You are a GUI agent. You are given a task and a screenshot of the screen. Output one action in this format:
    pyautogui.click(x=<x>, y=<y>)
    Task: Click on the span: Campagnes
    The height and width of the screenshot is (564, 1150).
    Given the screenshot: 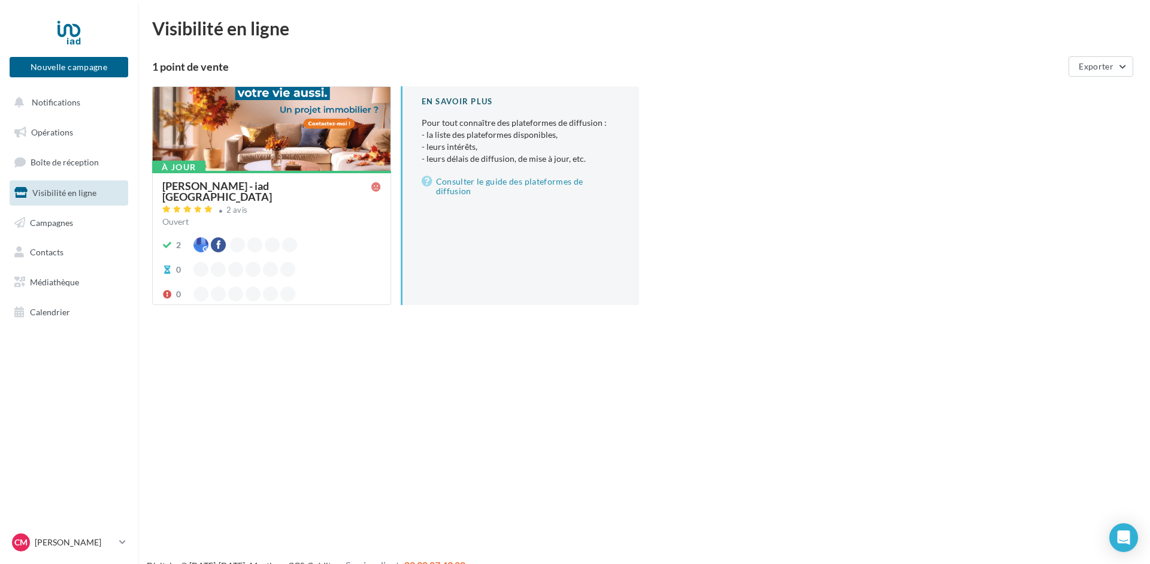 What is the action you would take?
    pyautogui.click(x=52, y=222)
    